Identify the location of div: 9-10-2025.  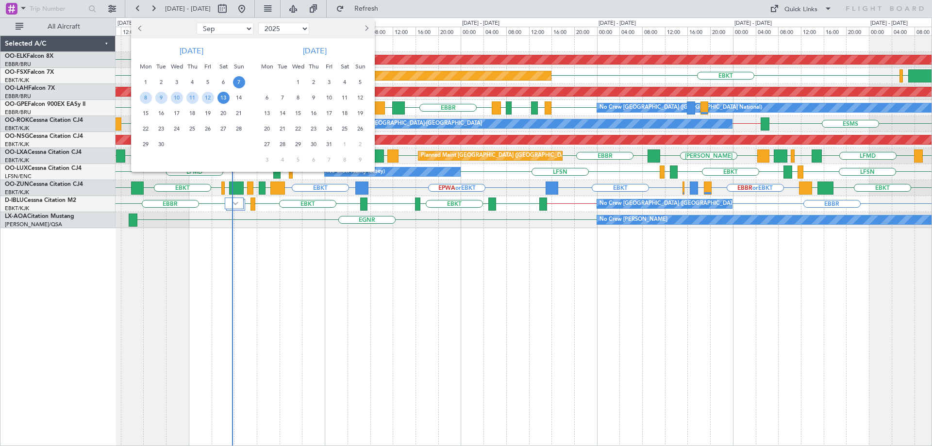
(314, 98).